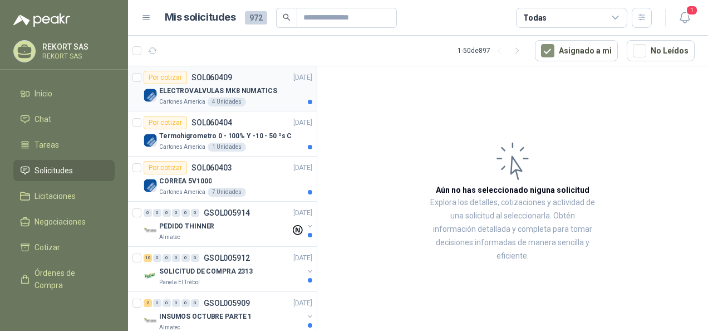 This screenshot has height=331, width=708. What do you see at coordinates (287, 17) in the screenshot?
I see `span: search` at bounding box center [287, 17].